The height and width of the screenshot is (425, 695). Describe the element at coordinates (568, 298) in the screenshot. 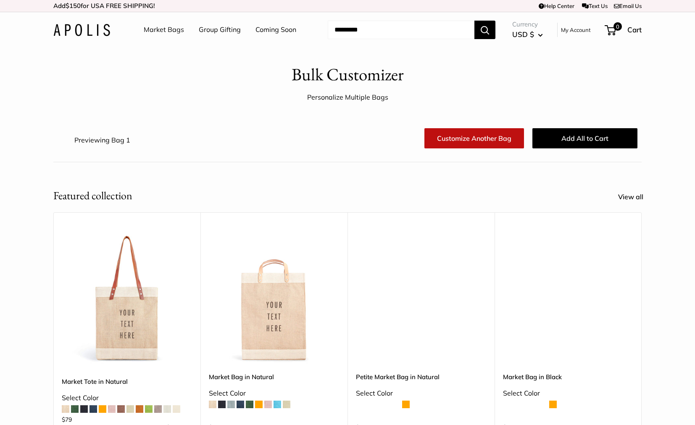

I see `a: Market Bag in BlackMarket Bag in Black` at that location.